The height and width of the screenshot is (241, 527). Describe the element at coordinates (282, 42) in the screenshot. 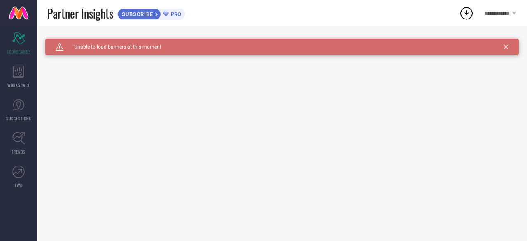

I see `div: Unable to load filters at this moment. Please try later.` at that location.